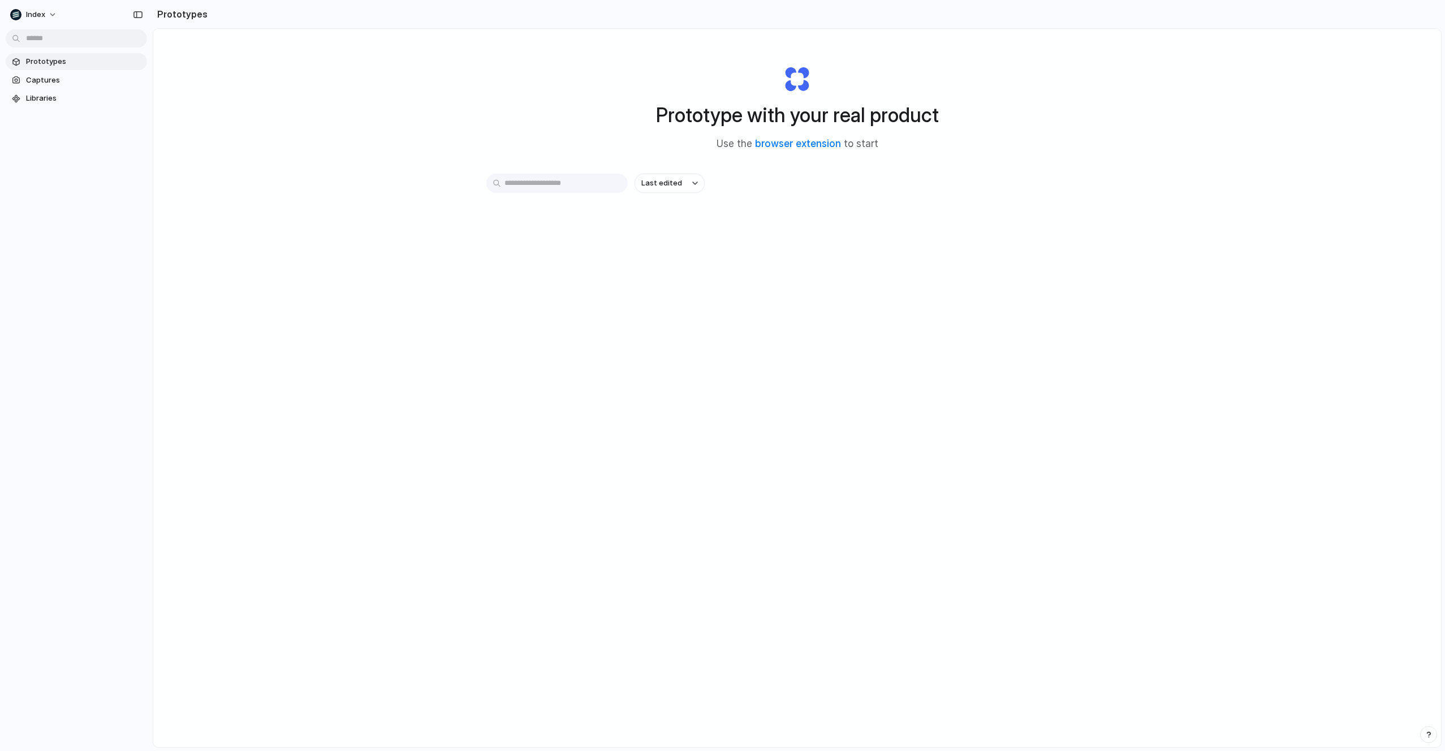  What do you see at coordinates (34, 15) in the screenshot?
I see `button: Index` at bounding box center [34, 15].